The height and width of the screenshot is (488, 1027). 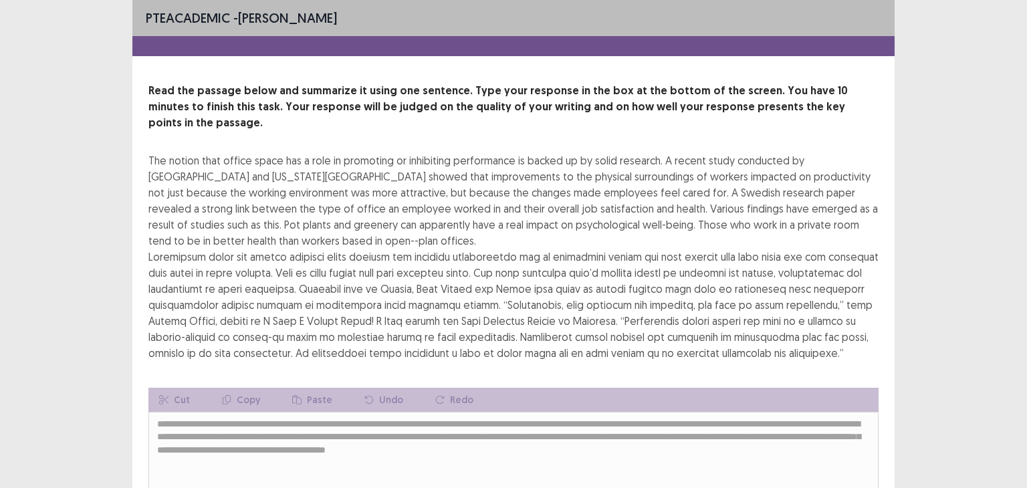 What do you see at coordinates (513, 257) in the screenshot?
I see `div: The notion that office space has a role in promoting or inhibiting performance is backed up by so...` at bounding box center [513, 257].